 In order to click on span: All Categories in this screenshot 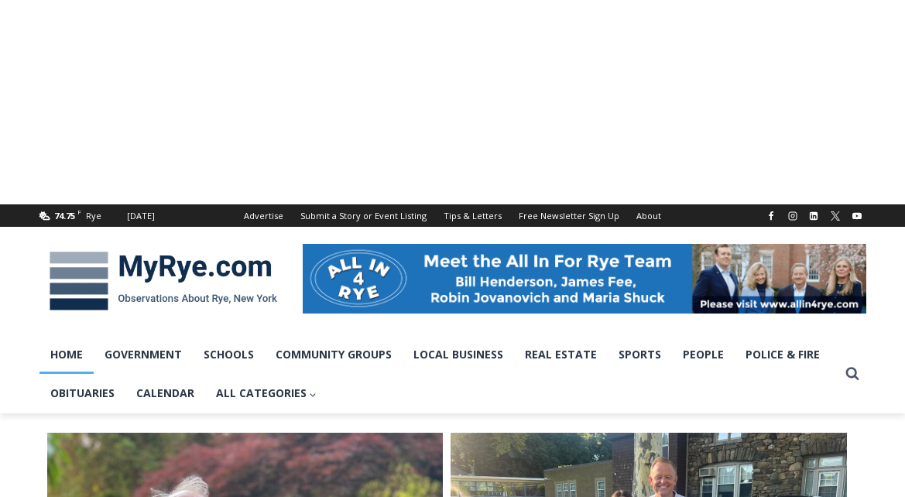, I will do `click(266, 393)`.